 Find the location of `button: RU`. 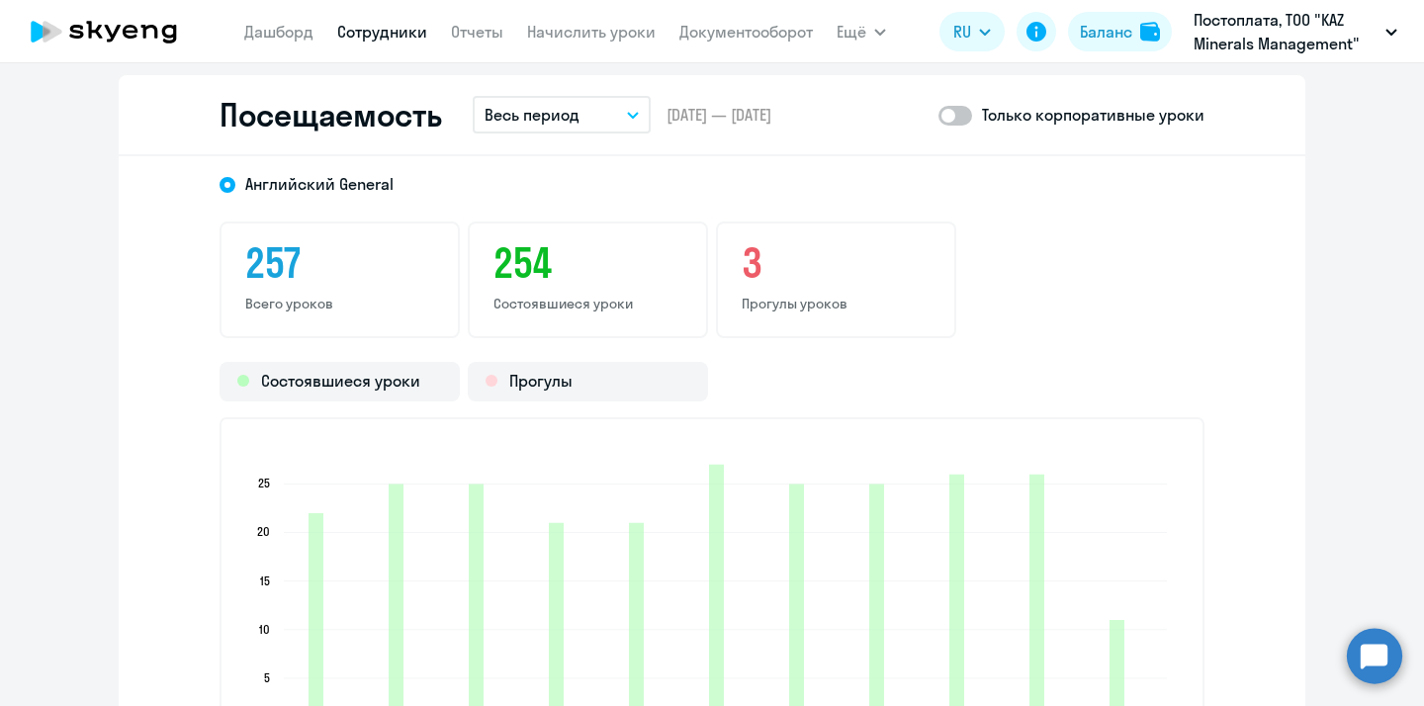

button: RU is located at coordinates (972, 32).